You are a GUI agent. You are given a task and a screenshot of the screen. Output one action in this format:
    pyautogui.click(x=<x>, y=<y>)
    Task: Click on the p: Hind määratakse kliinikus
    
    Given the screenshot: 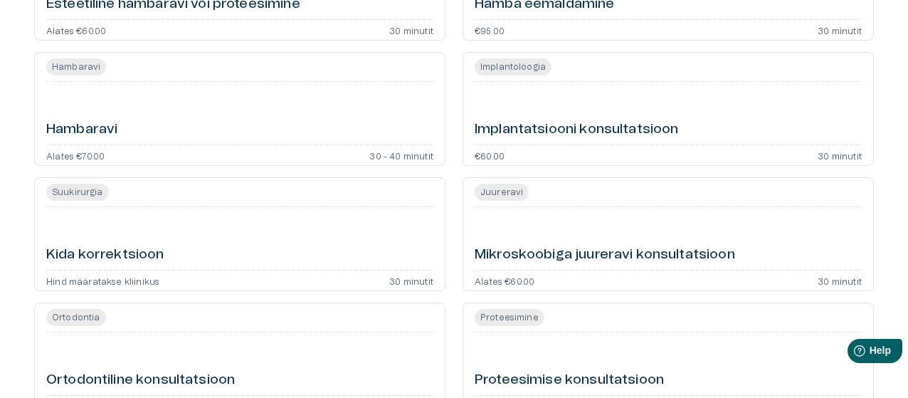 What is the action you would take?
    pyautogui.click(x=102, y=280)
    